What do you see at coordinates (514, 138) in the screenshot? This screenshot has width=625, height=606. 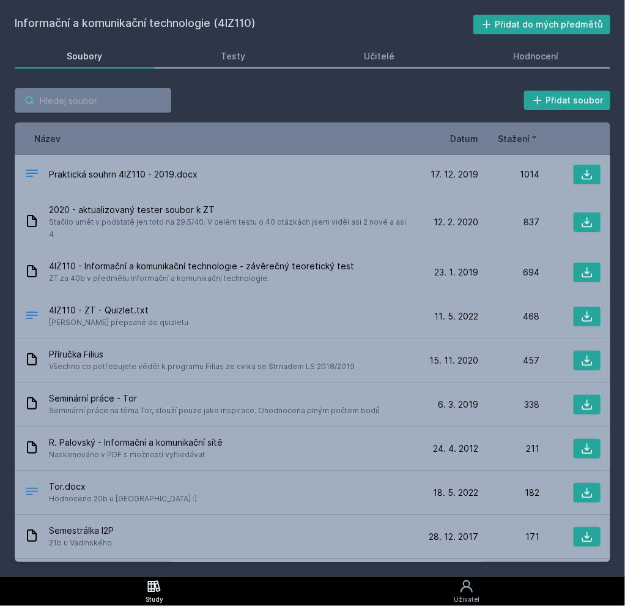 I see `span: Stažení` at bounding box center [514, 138].